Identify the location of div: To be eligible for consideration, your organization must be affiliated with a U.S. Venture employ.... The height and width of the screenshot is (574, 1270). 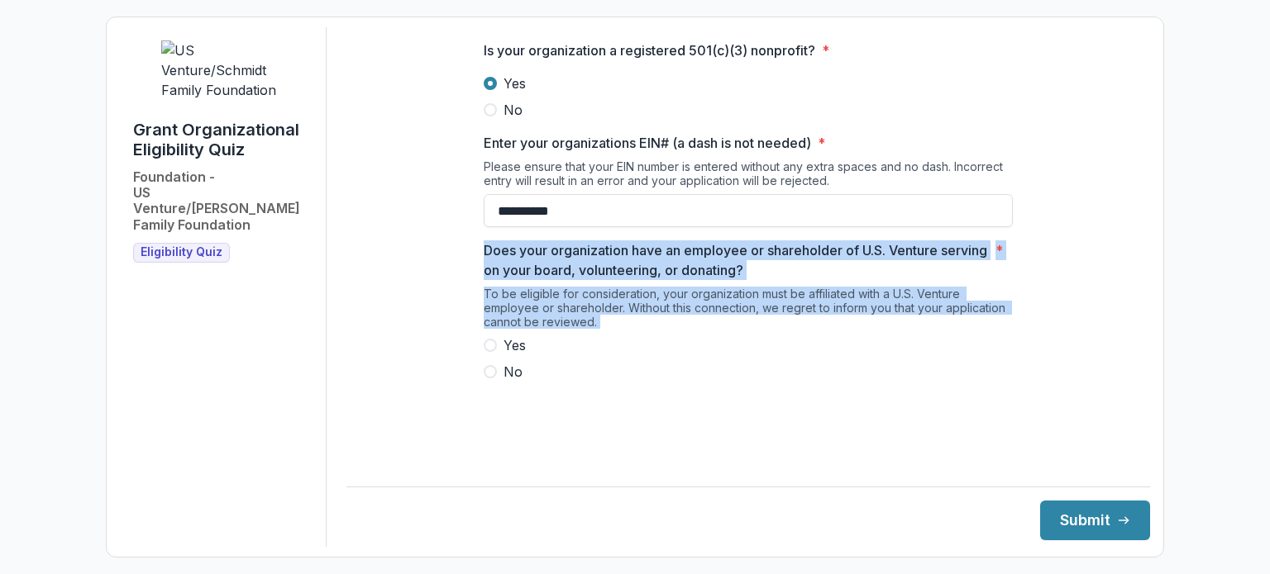
(748, 311).